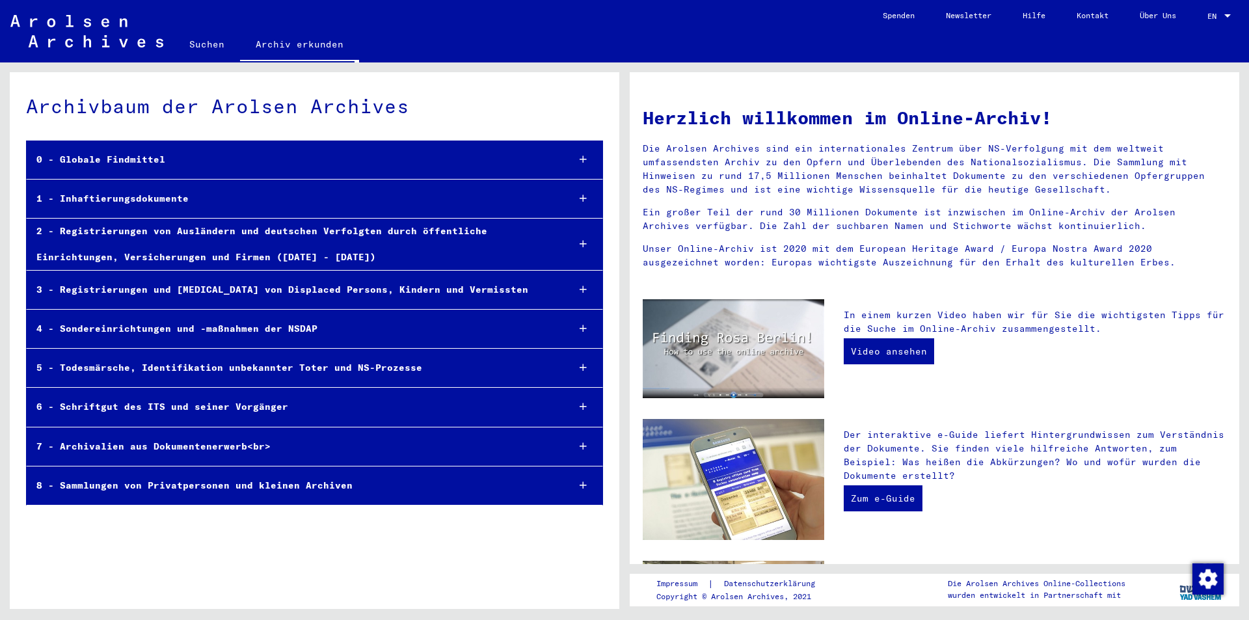  Describe the element at coordinates (292, 244) in the screenshot. I see `div: 2 - Registrierungen von Ausländern und deutschen Verfolgten durch öffentliche Einrichtungen, Vers...` at that location.